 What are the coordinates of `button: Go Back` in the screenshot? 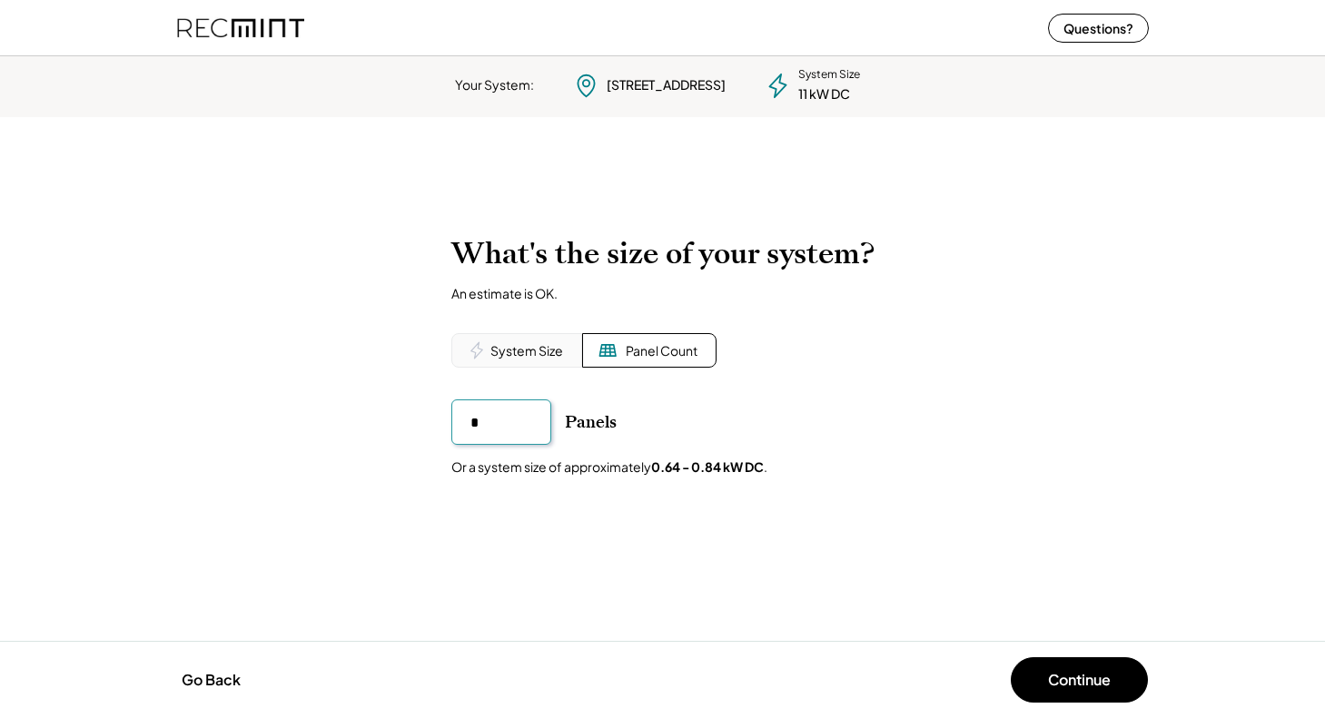 It's located at (211, 680).